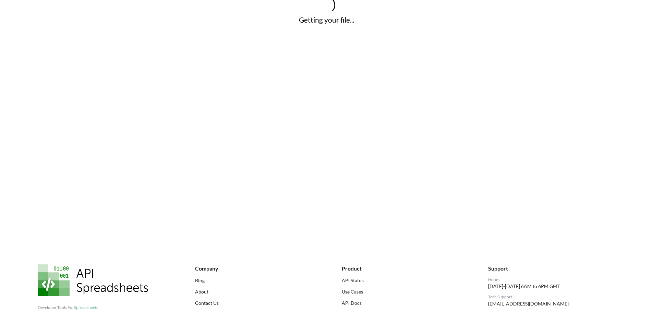 This screenshot has width=653, height=312. What do you see at coordinates (258, 292) in the screenshot?
I see `a: About` at bounding box center [258, 292].